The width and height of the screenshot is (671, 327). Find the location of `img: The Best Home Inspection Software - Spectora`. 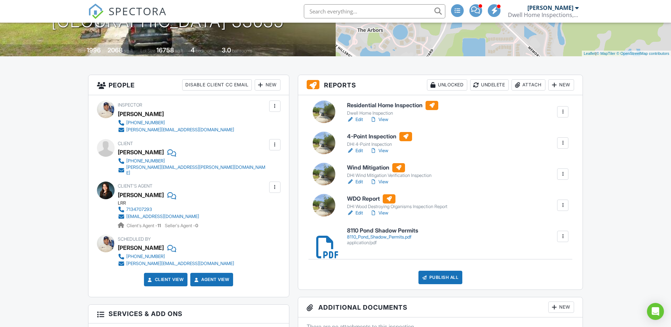

img: The Best Home Inspection Software - Spectora is located at coordinates (96, 11).